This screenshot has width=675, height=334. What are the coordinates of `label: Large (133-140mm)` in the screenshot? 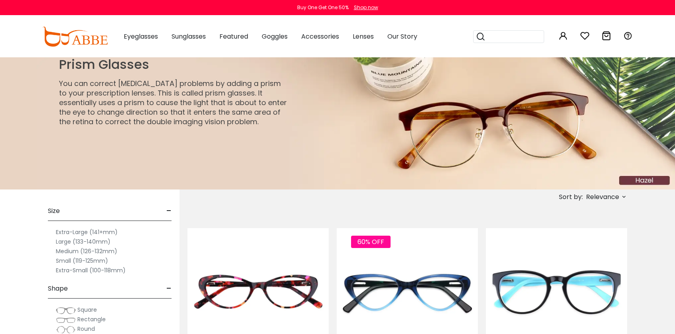 It's located at (83, 242).